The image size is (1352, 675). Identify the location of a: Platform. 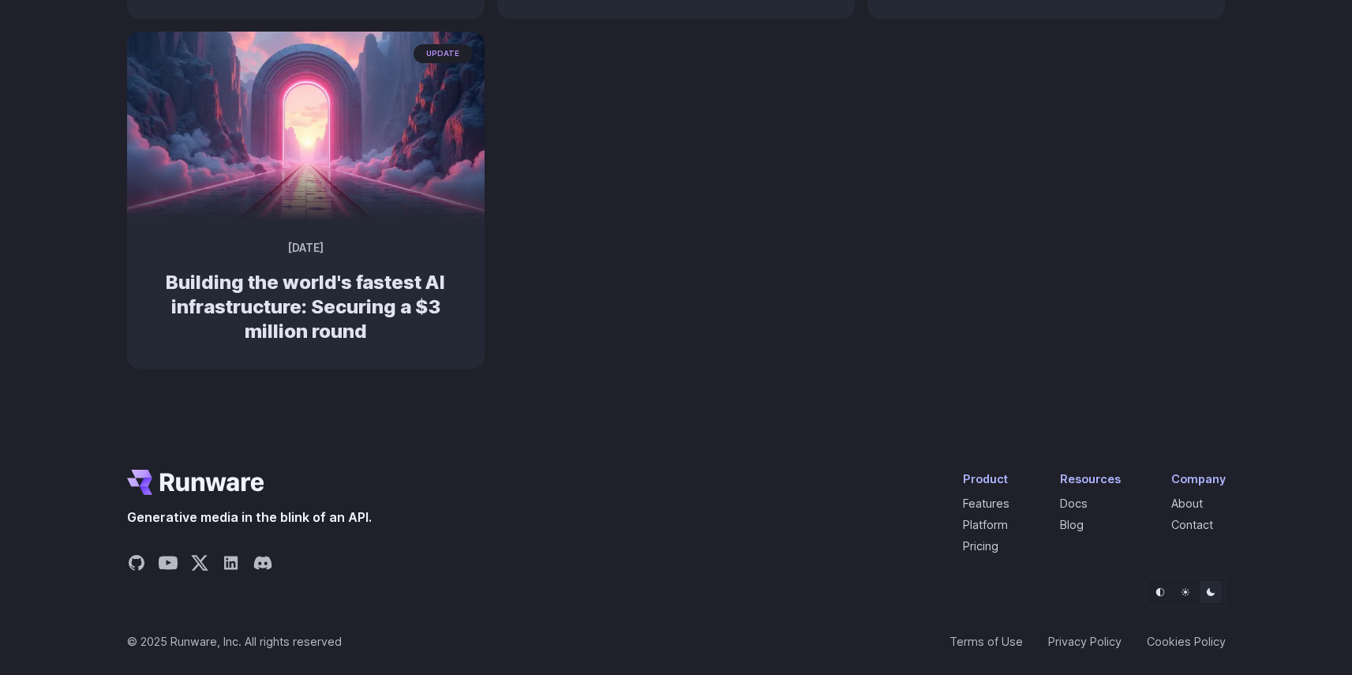
(985, 524).